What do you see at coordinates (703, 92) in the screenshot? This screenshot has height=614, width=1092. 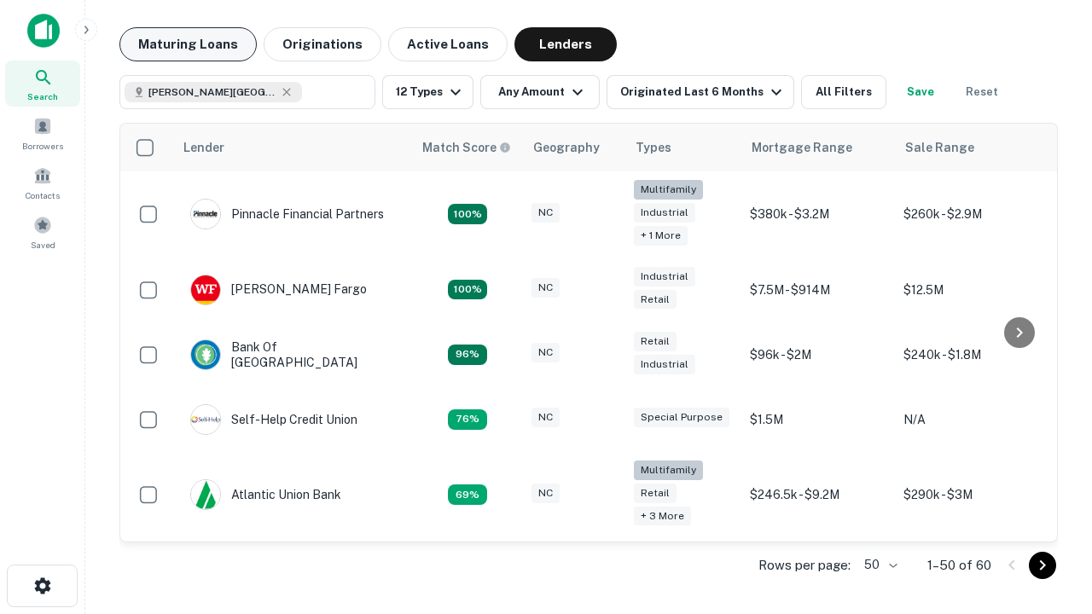 I see `div: Originated Last 6 Months` at bounding box center [703, 92].